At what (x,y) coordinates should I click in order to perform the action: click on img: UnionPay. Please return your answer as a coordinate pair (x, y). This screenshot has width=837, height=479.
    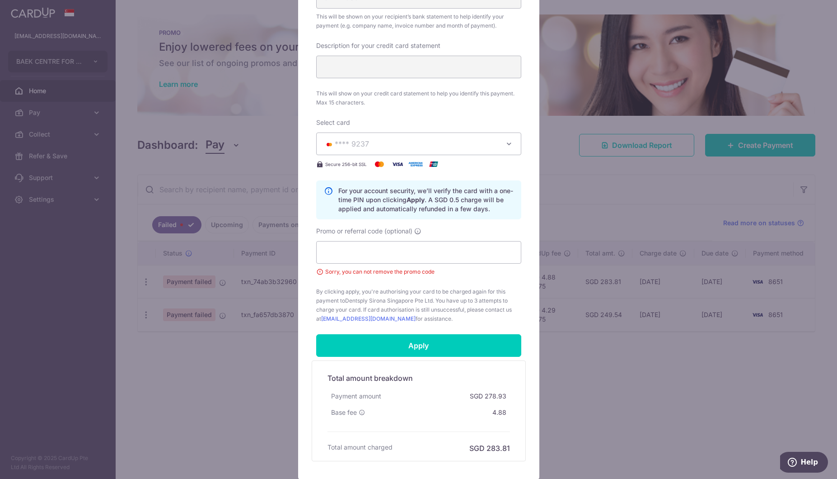
    Looking at the image, I should click on (434, 164).